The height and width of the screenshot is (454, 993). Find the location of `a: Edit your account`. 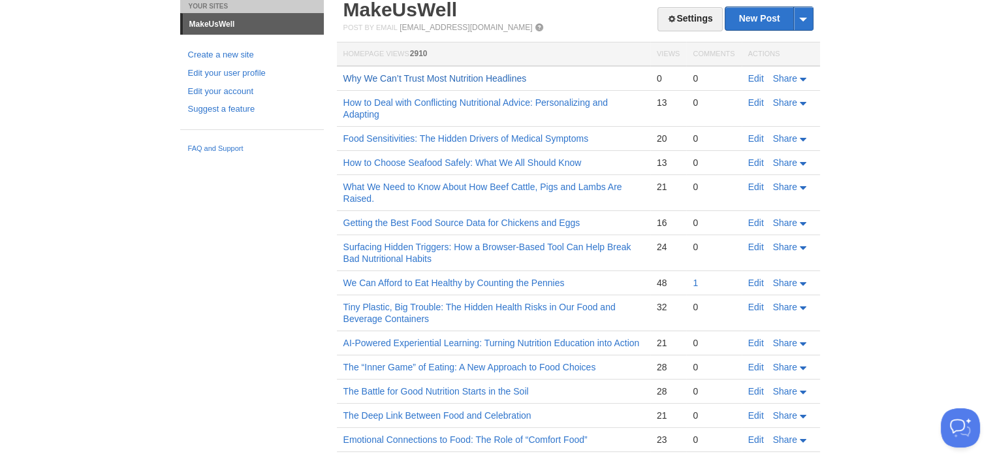

a: Edit your account is located at coordinates (252, 91).